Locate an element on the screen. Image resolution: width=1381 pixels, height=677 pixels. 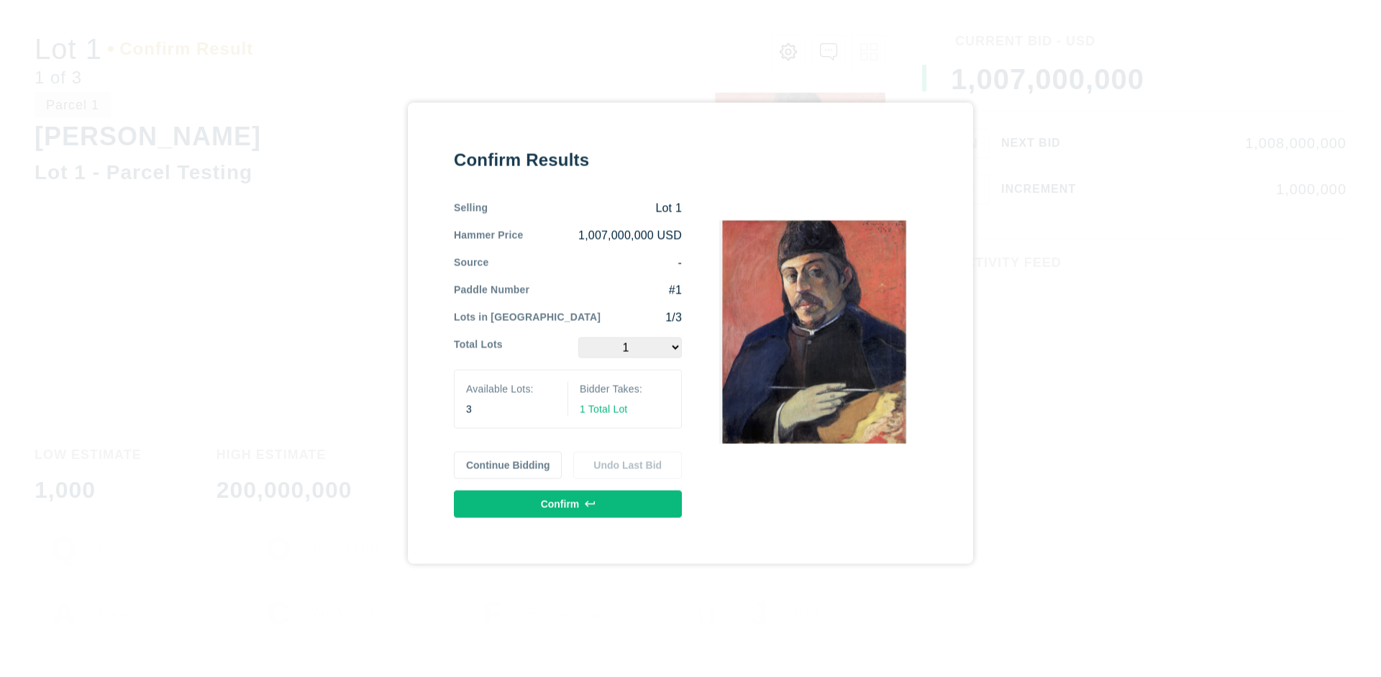
div: #1 is located at coordinates (606, 296).